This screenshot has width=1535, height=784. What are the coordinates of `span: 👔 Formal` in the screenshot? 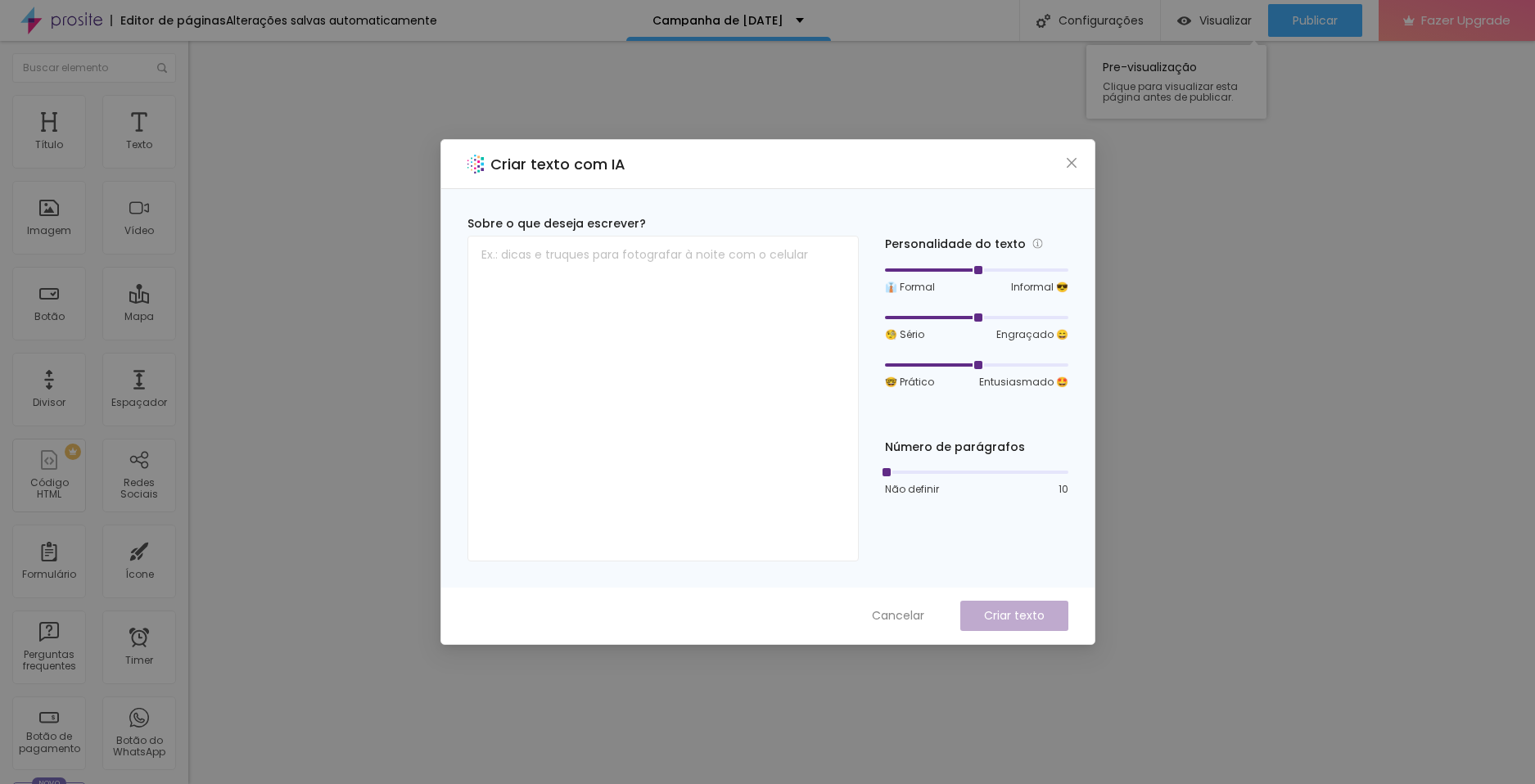 It's located at (910, 287).